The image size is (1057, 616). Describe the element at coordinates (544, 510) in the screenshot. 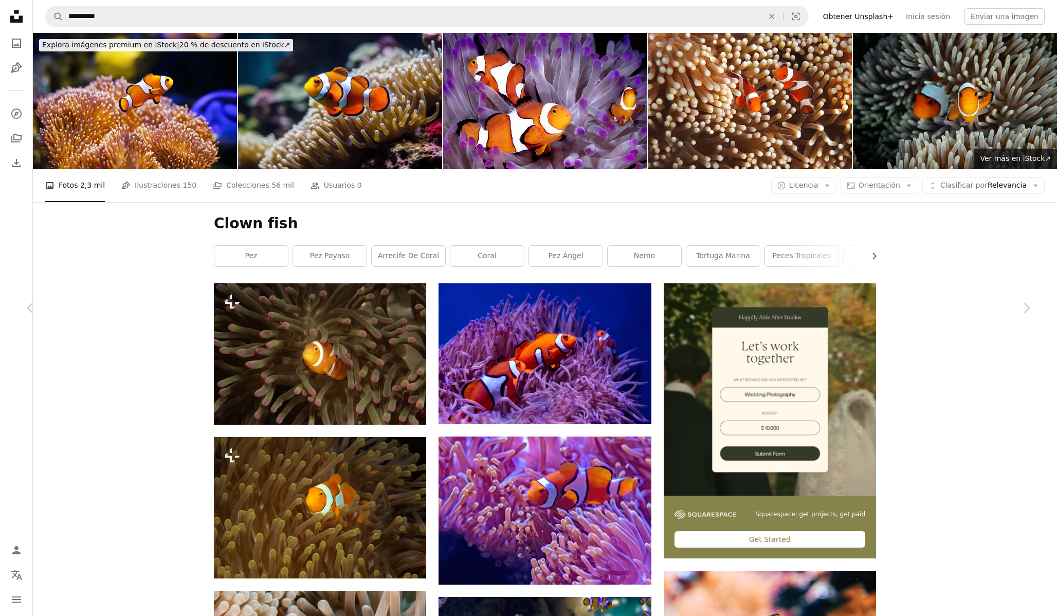

I see `img: Pescados anaranjados y blancos` at that location.